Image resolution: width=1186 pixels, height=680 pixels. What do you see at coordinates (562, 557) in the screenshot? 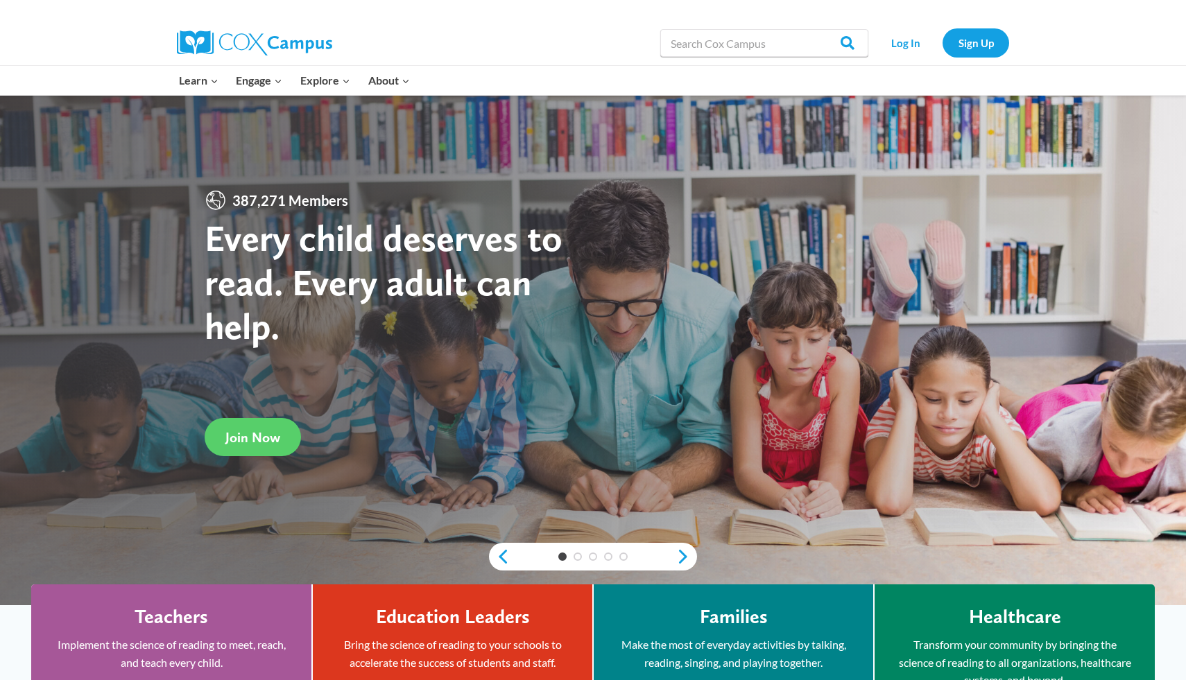
I see `a: 1` at bounding box center [562, 557].